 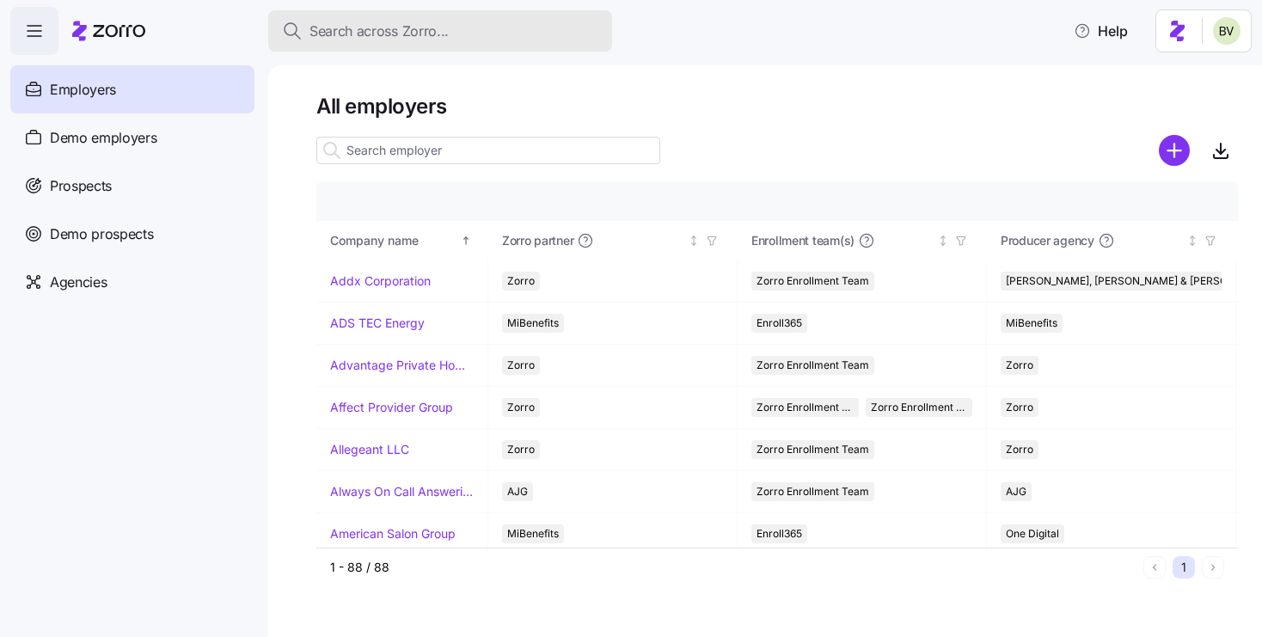 I want to click on button: Search across Zorro..., so click(x=440, y=31).